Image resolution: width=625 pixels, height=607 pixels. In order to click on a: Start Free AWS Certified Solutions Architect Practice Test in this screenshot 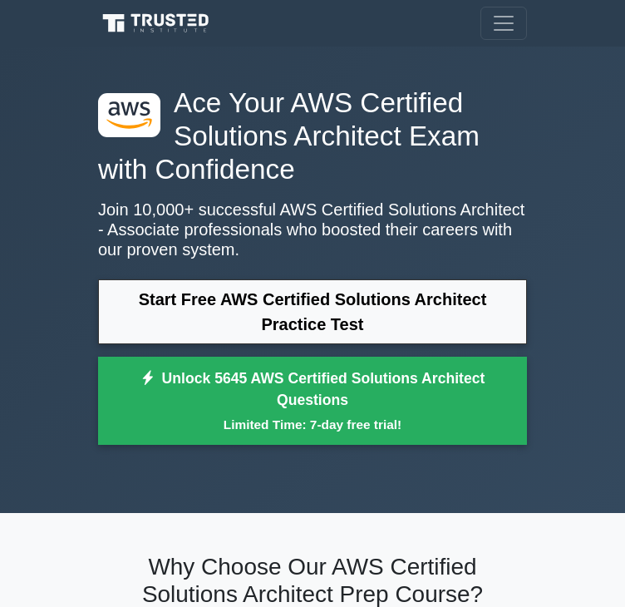, I will do `click(313, 312)`.